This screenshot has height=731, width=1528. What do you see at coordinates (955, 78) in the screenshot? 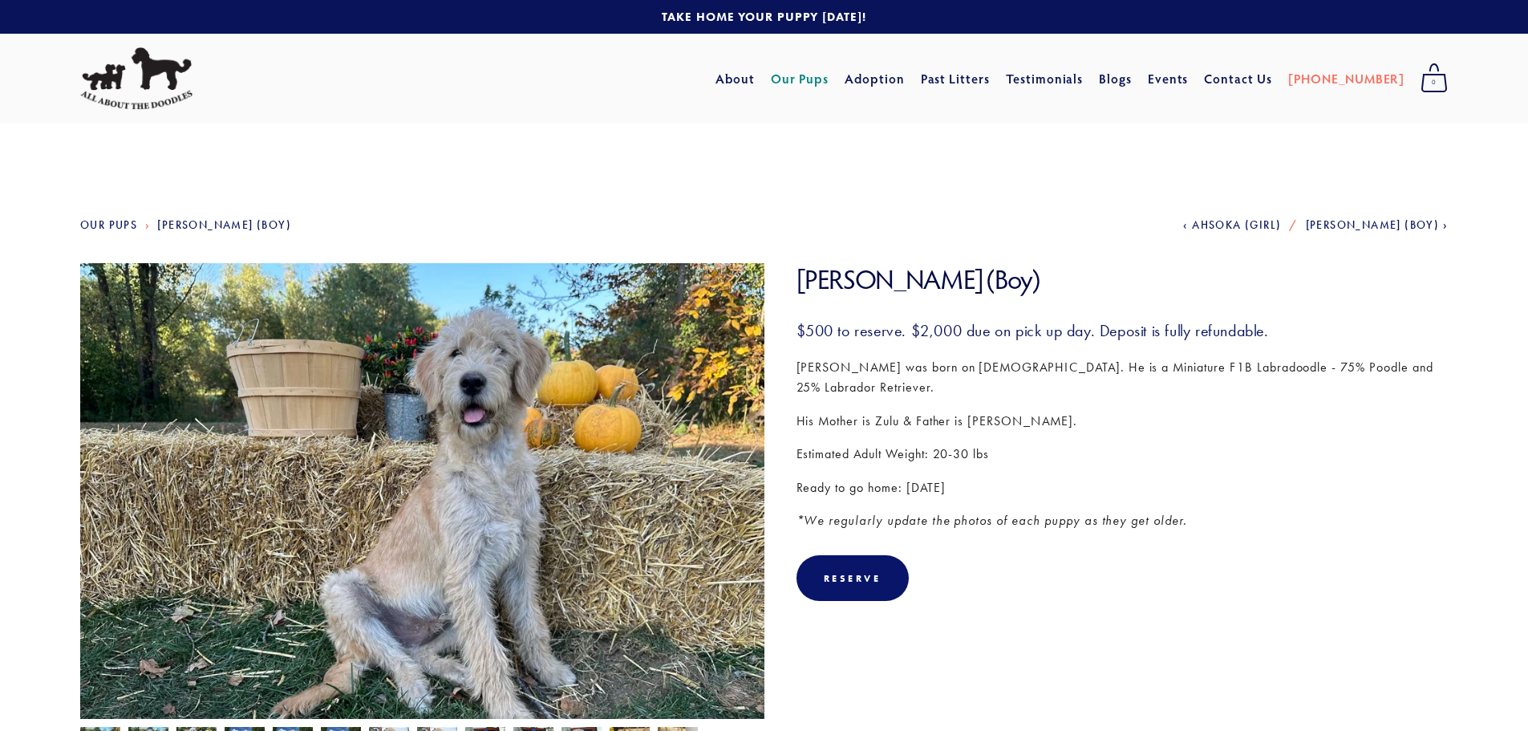
I see `a: Past Litters` at bounding box center [955, 78].